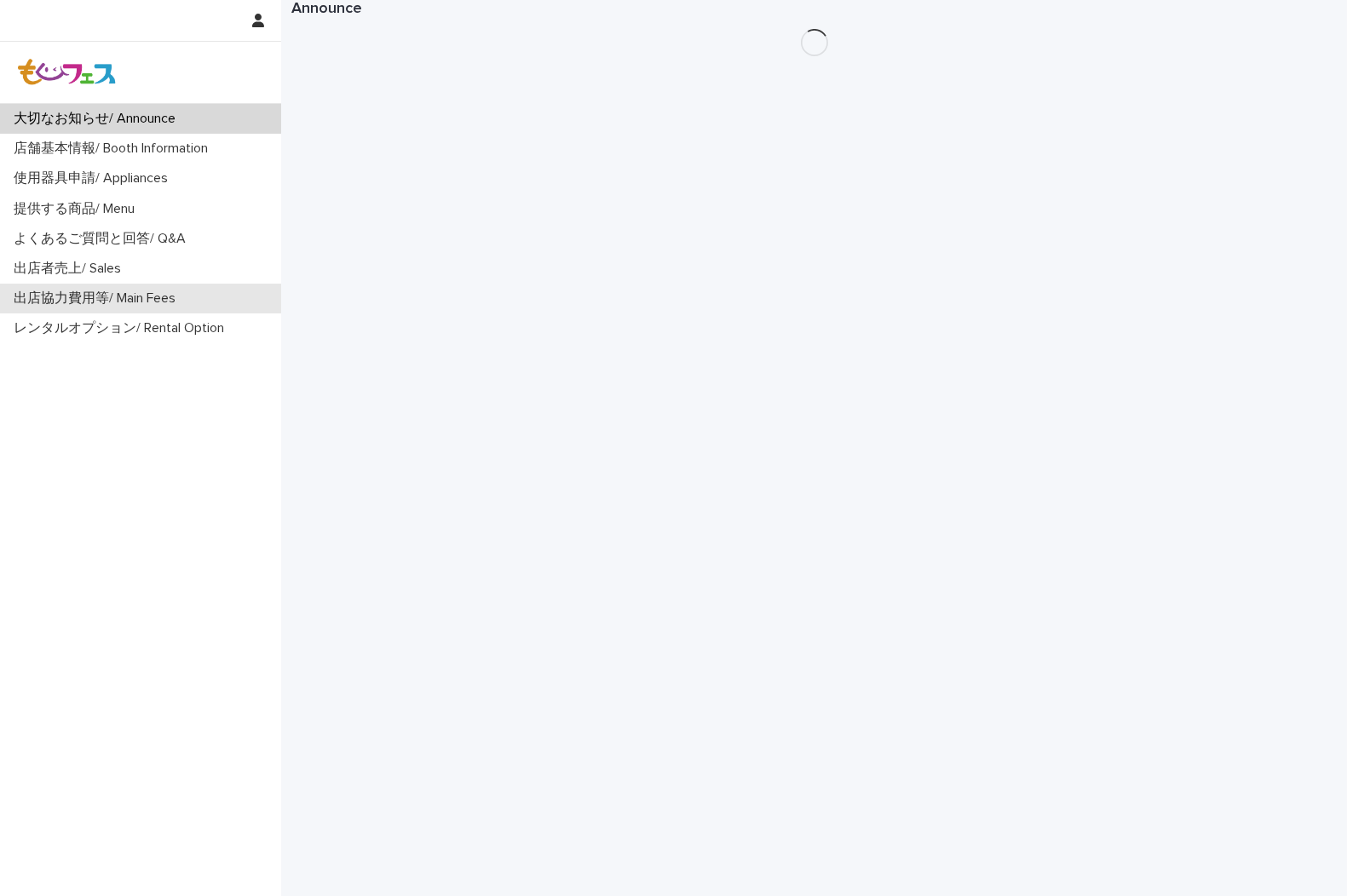 This screenshot has width=1347, height=896. What do you see at coordinates (78, 209) in the screenshot?
I see `p: 提供する商品/ Menu` at bounding box center [78, 209].